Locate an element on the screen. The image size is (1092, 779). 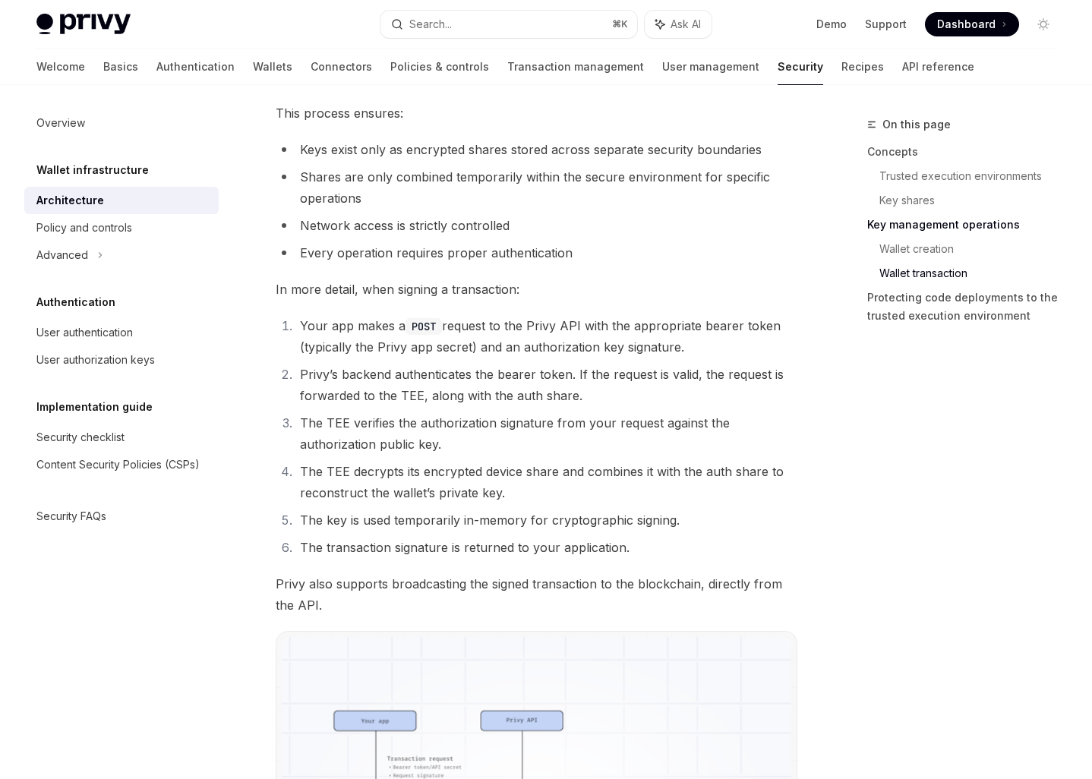
a: Policy and controls is located at coordinates (122, 228).